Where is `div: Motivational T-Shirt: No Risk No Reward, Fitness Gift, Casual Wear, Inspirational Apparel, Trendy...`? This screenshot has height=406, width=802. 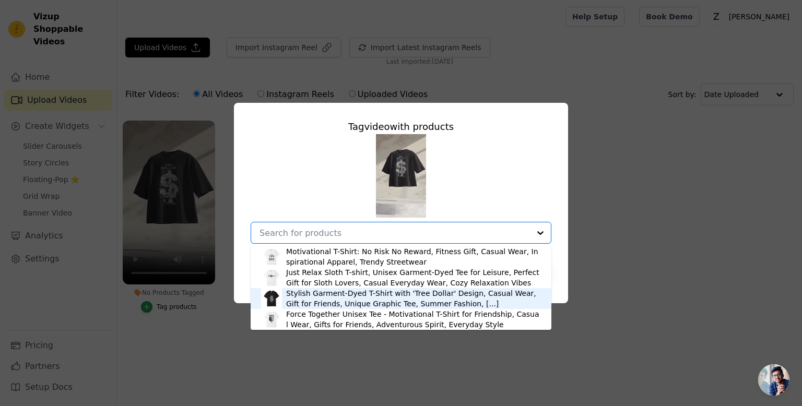 div: Motivational T-Shirt: No Risk No Reward, Fitness Gift, Casual Wear, Inspirational Apparel, Trendy... is located at coordinates (414, 257).